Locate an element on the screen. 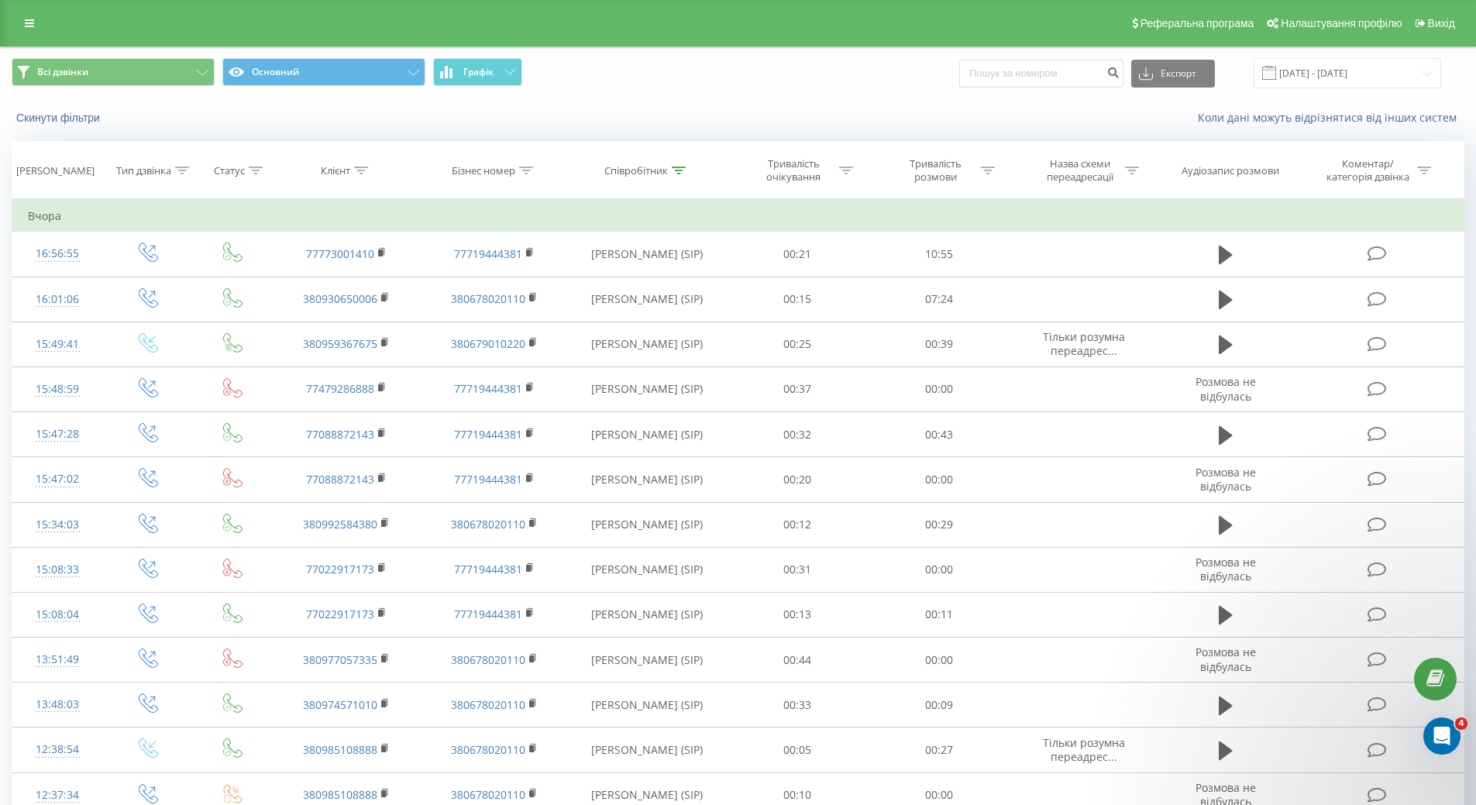 The width and height of the screenshot is (1476, 805). a: 380679010220 is located at coordinates (488, 343).